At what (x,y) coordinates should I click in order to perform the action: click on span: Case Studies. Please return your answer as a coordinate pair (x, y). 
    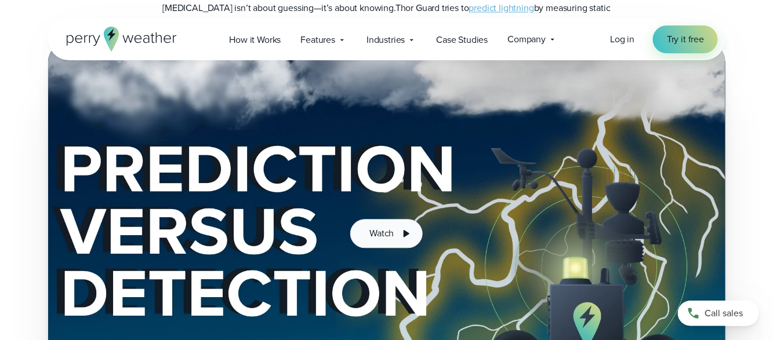
    Looking at the image, I should click on (462, 40).